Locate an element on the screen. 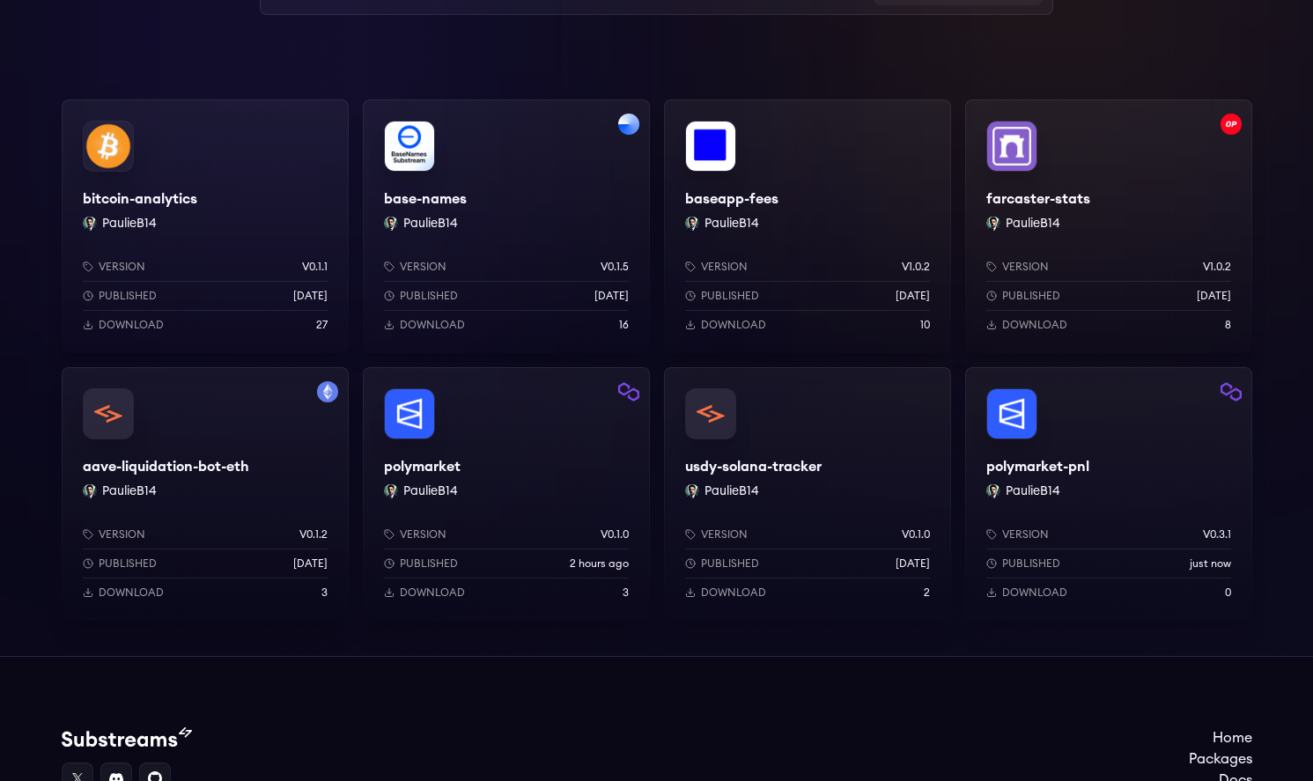 The height and width of the screenshot is (781, 1313). img: Substream's logo is located at coordinates (127, 738).